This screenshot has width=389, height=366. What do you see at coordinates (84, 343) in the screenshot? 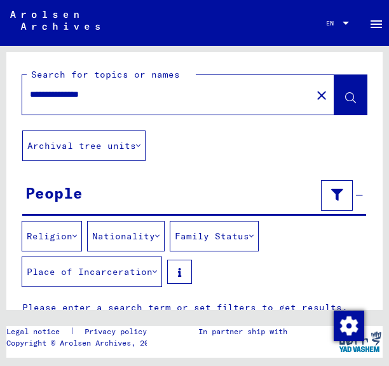
I see `p: Copyright © Arolsen Archives, 2021` at bounding box center [84, 343].